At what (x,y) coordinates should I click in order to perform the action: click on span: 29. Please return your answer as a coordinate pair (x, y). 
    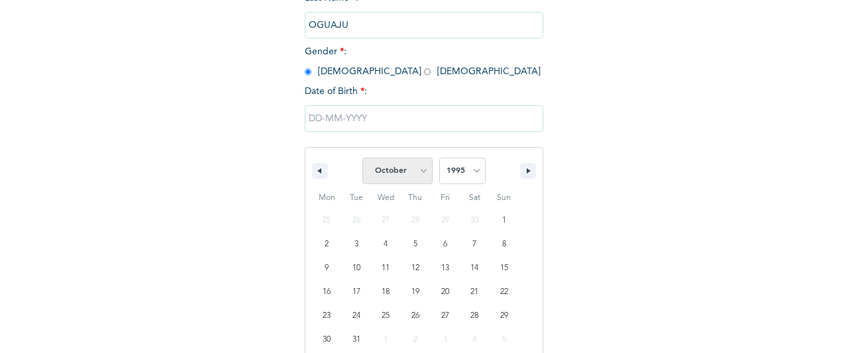
    Looking at the image, I should click on (504, 316).